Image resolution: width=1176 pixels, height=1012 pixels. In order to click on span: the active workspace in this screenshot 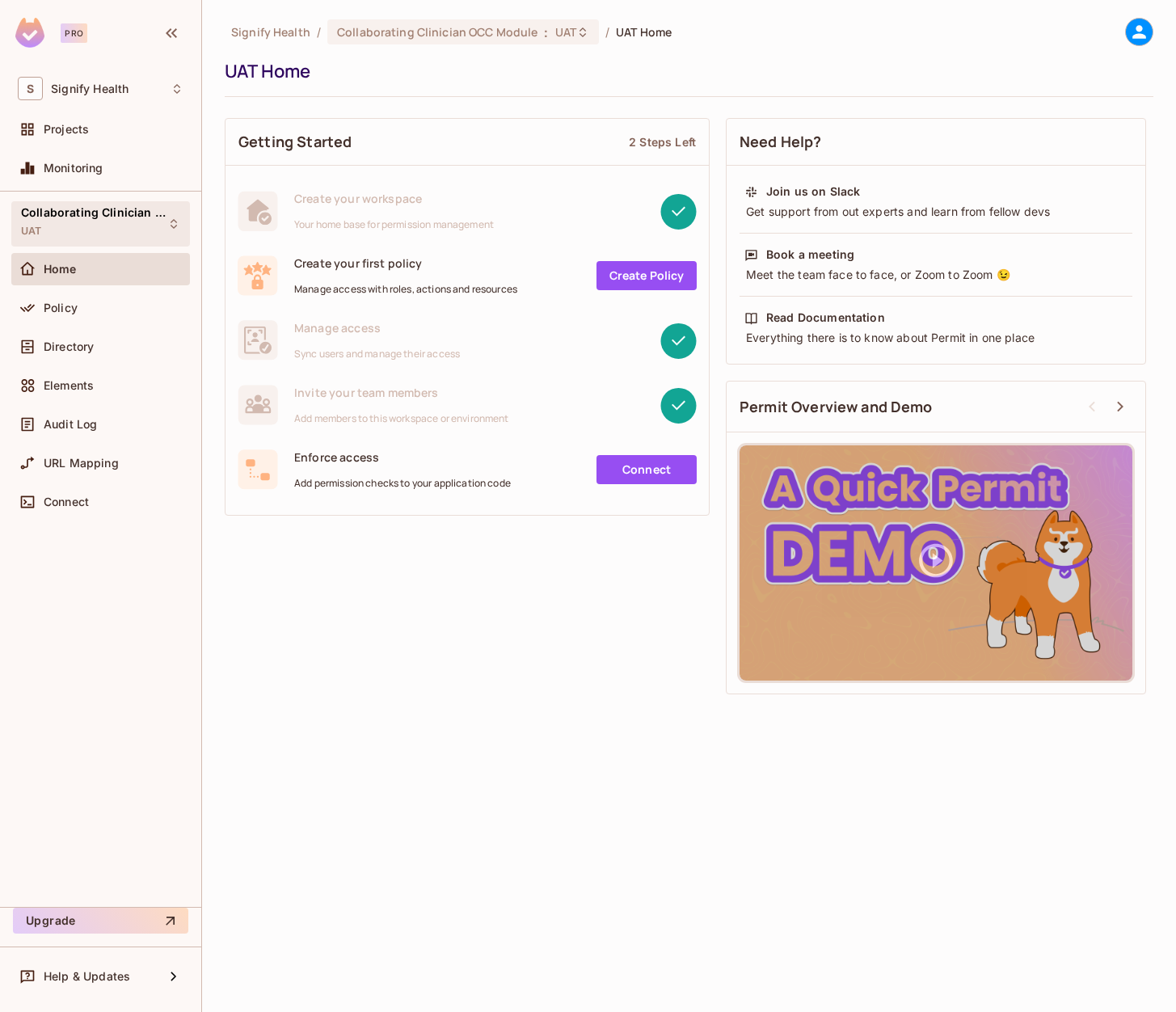, I will do `click(270, 32)`.